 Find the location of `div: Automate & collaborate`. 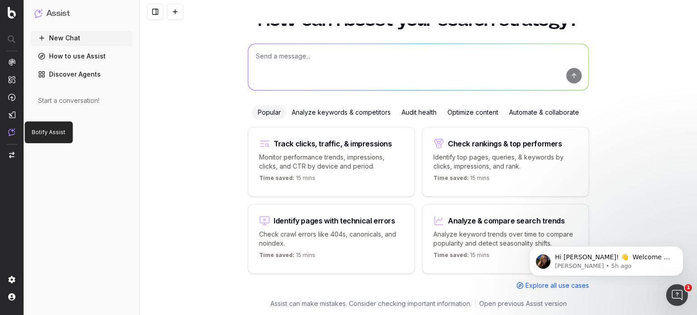

div: Automate & collaborate is located at coordinates (544, 113).